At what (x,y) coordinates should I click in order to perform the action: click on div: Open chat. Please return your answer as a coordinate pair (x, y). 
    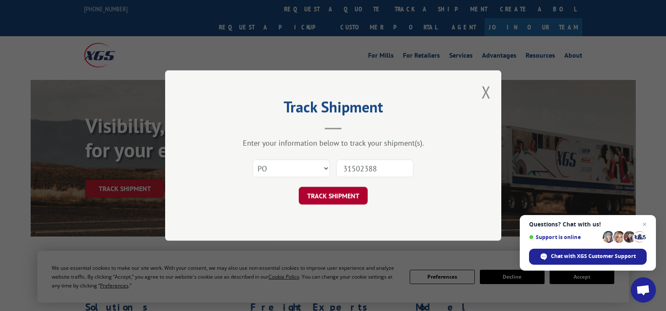
    Looking at the image, I should click on (644, 290).